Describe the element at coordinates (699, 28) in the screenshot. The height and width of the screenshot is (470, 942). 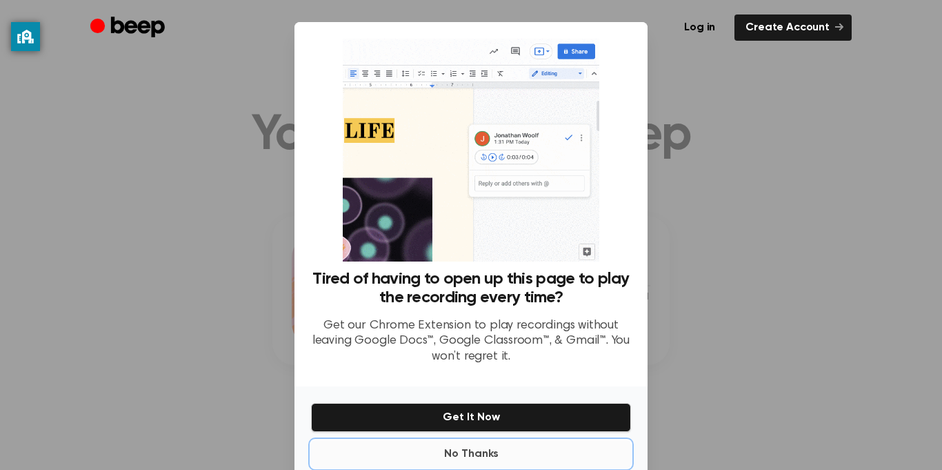
I see `a: Log in` at that location.